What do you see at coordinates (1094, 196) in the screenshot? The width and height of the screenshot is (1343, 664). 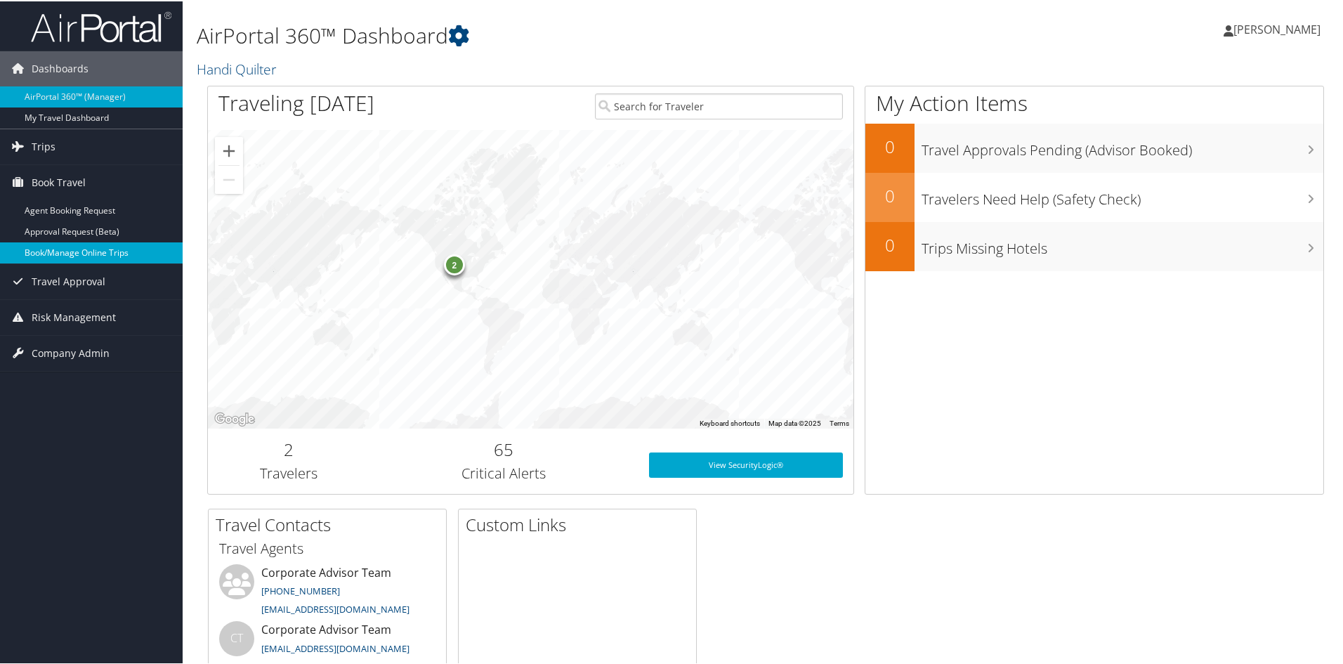 I see `a: 0Travelers Need Help (Safety Check)` at bounding box center [1094, 196].